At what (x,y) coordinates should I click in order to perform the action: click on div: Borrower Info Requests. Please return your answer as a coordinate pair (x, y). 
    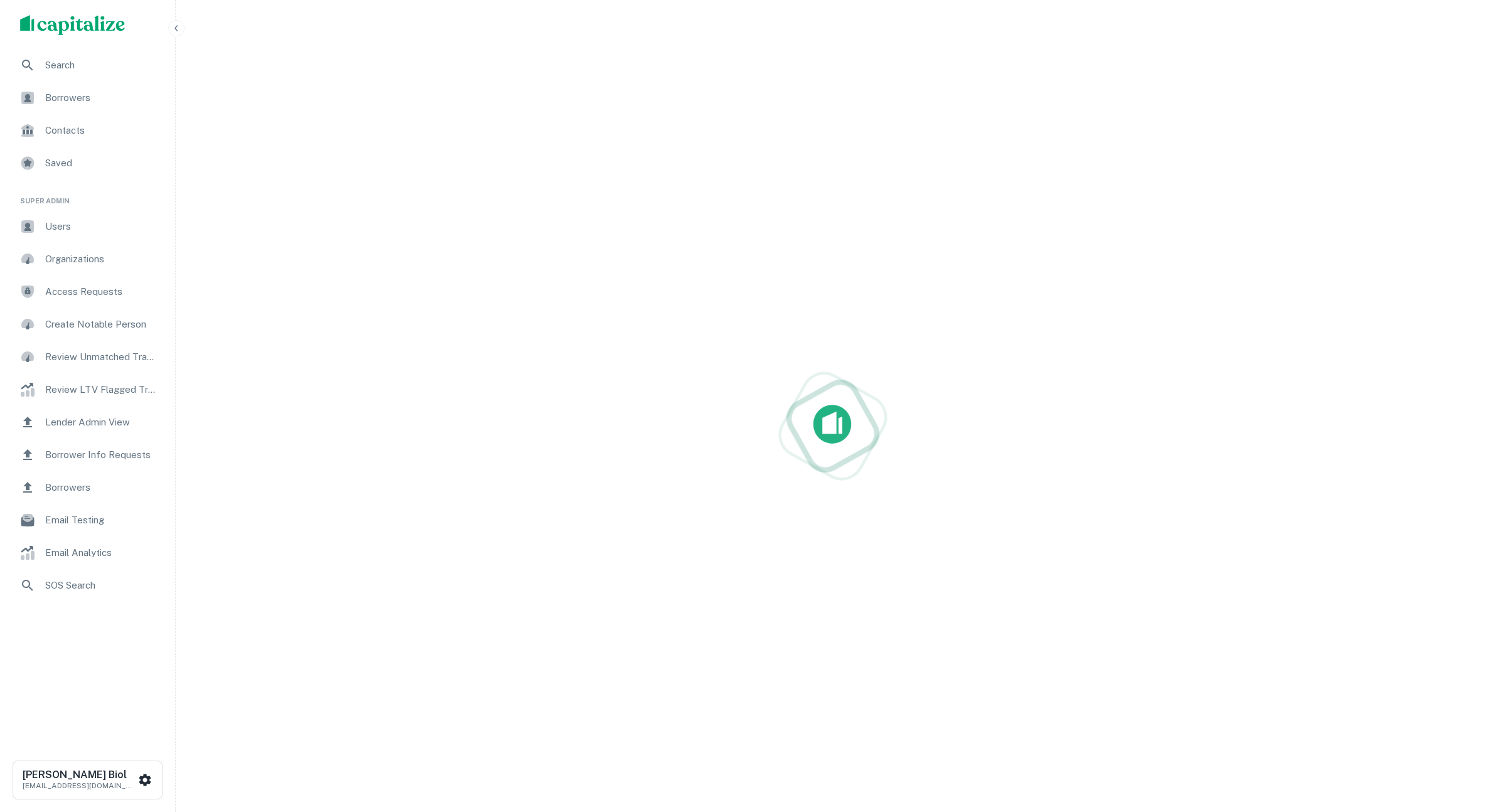
    Looking at the image, I should click on (88, 455).